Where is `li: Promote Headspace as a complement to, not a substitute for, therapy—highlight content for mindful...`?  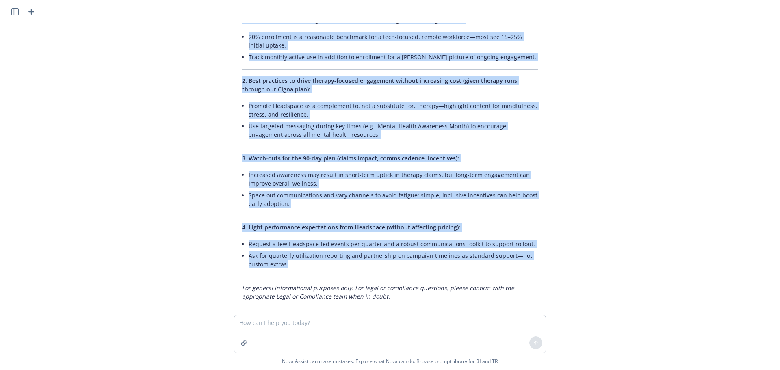
li: Promote Headspace as a complement to, not a substitute for, therapy—highlight content for mindful... is located at coordinates (393, 110).